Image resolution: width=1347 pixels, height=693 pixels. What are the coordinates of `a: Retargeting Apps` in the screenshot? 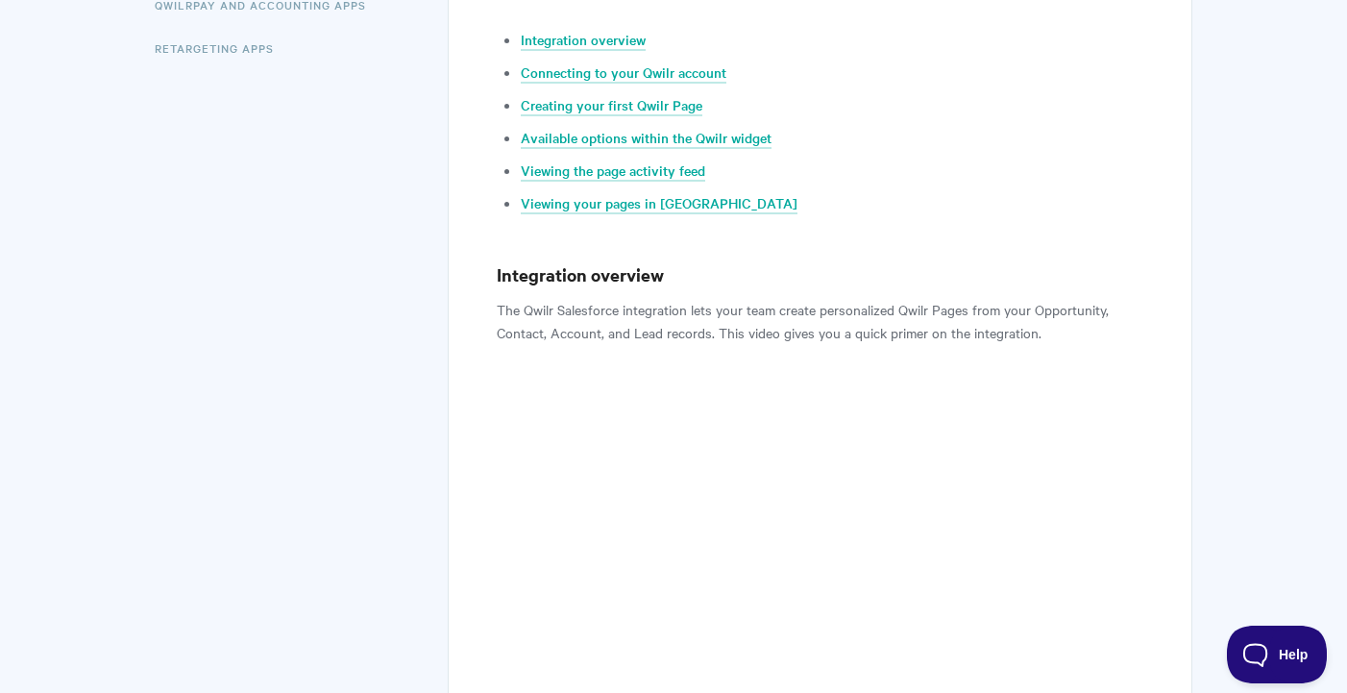 It's located at (221, 48).